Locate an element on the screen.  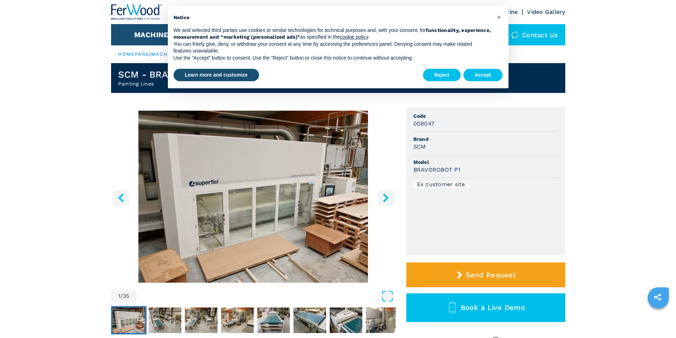
button: Machines is located at coordinates (154, 35).